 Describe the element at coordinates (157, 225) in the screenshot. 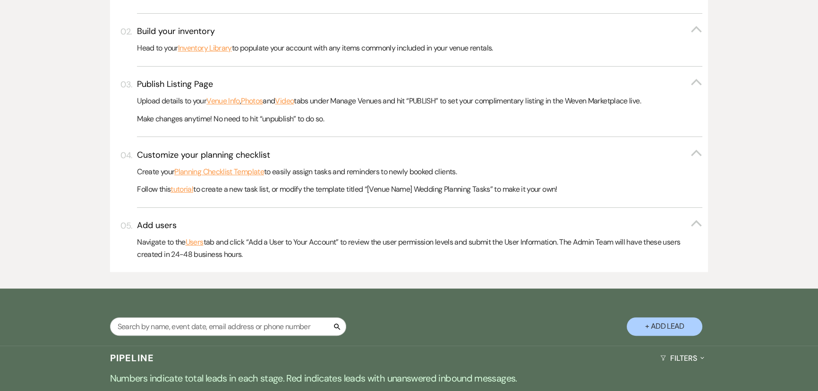

I see `h3: Add users` at that location.